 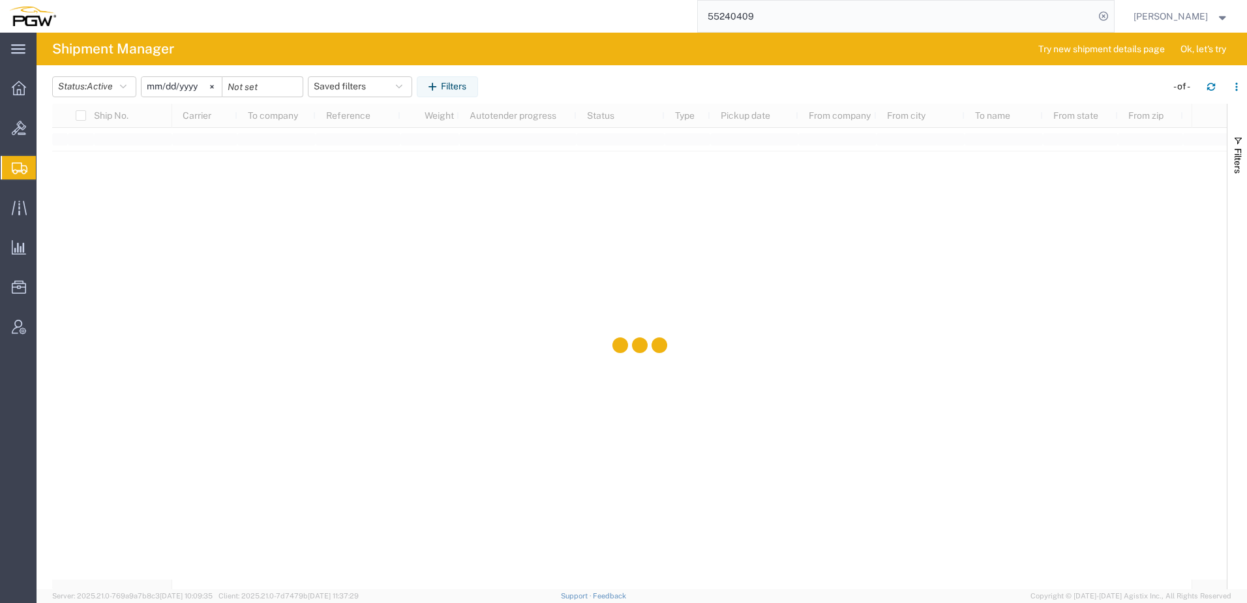 I want to click on input: Search for shipment number, reference number, so click(x=896, y=16).